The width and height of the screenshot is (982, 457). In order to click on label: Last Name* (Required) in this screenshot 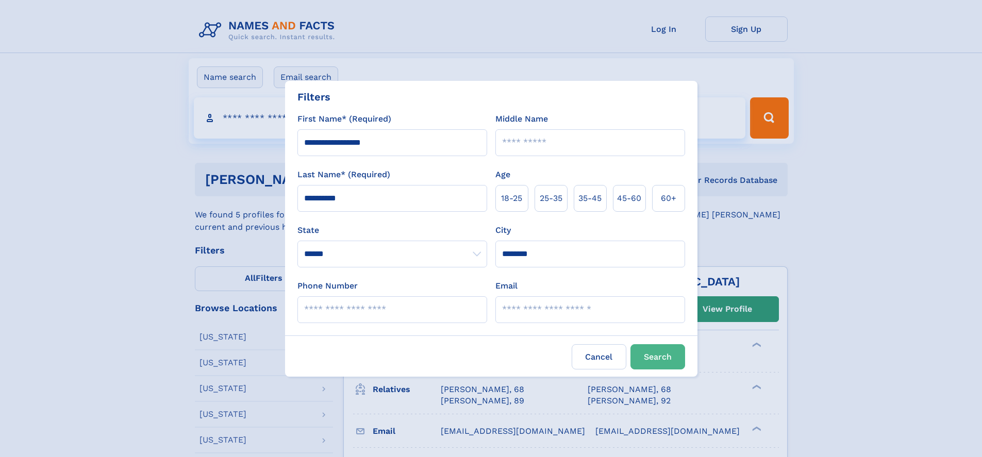, I will do `click(344, 175)`.